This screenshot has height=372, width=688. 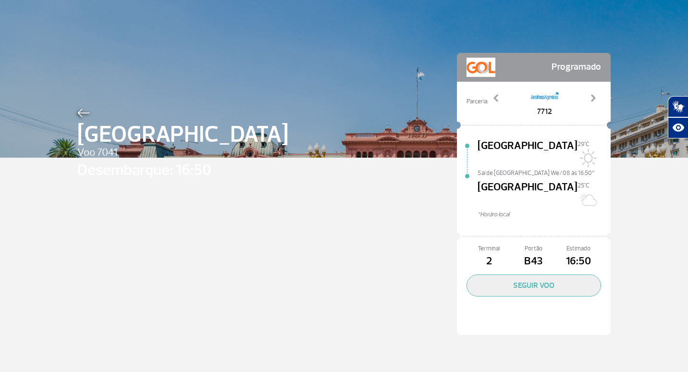 What do you see at coordinates (587, 199) in the screenshot?
I see `img: Sol com muitas nuvens` at bounding box center [587, 199].